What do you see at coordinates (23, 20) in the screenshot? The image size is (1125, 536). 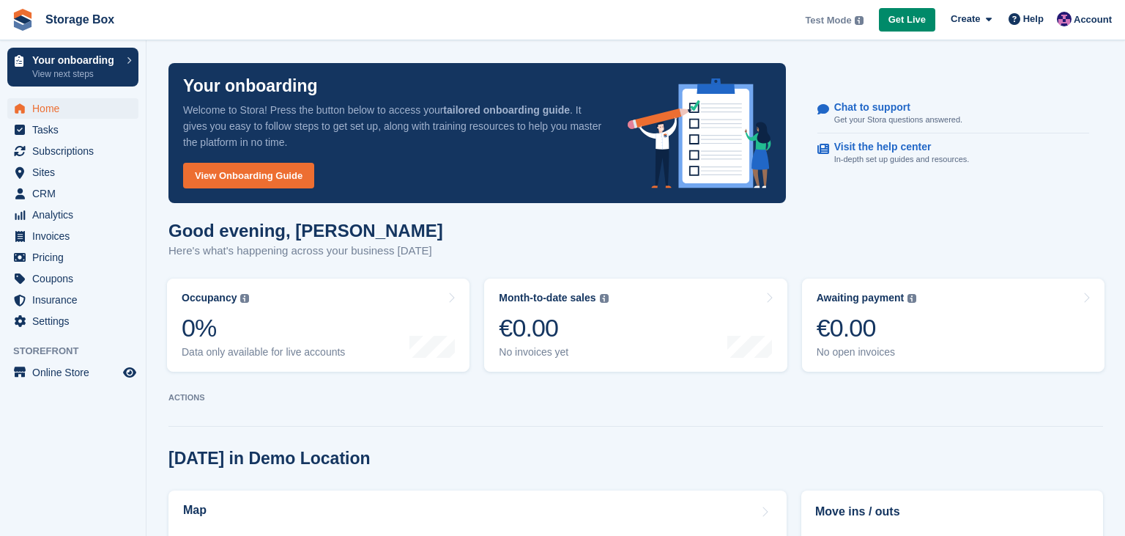 I see `img: stora-icon-8386f47178a22dfd0bd8f6a31ec36ba5ce8667c1dd55bd0f319d3a0aa187defe.svg` at bounding box center [23, 20].